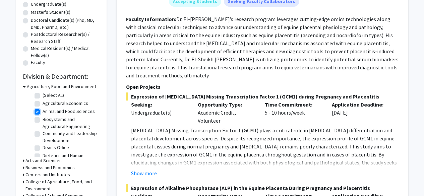 The image size is (424, 196). Describe the element at coordinates (65, 103) in the screenshot. I see `label: Agricultural Economics` at that location.